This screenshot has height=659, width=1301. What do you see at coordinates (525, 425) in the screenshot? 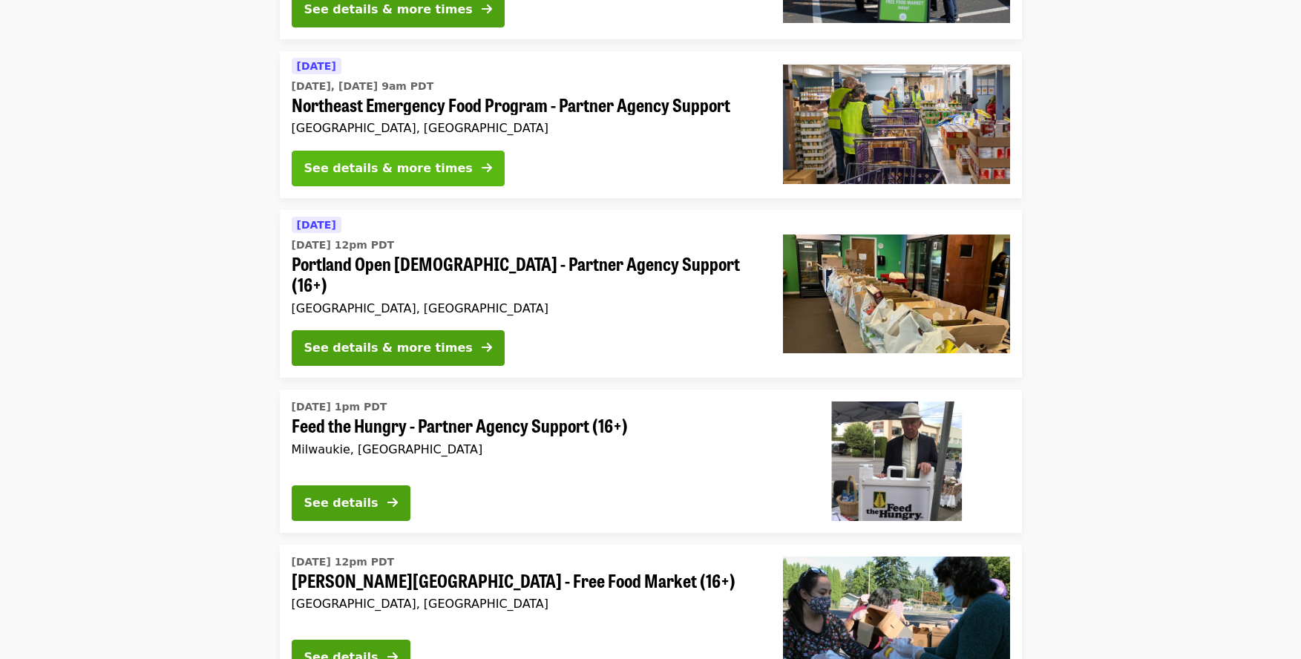
I see `span: Feed the Hungry - Partner Agency Support (16+)` at bounding box center [525, 425].